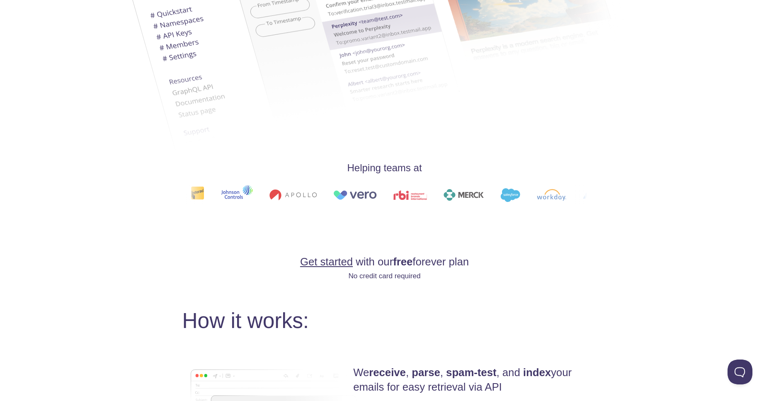 The width and height of the screenshot is (769, 401). What do you see at coordinates (234, 195) in the screenshot?
I see `img: johnsoncontrols` at bounding box center [234, 195].